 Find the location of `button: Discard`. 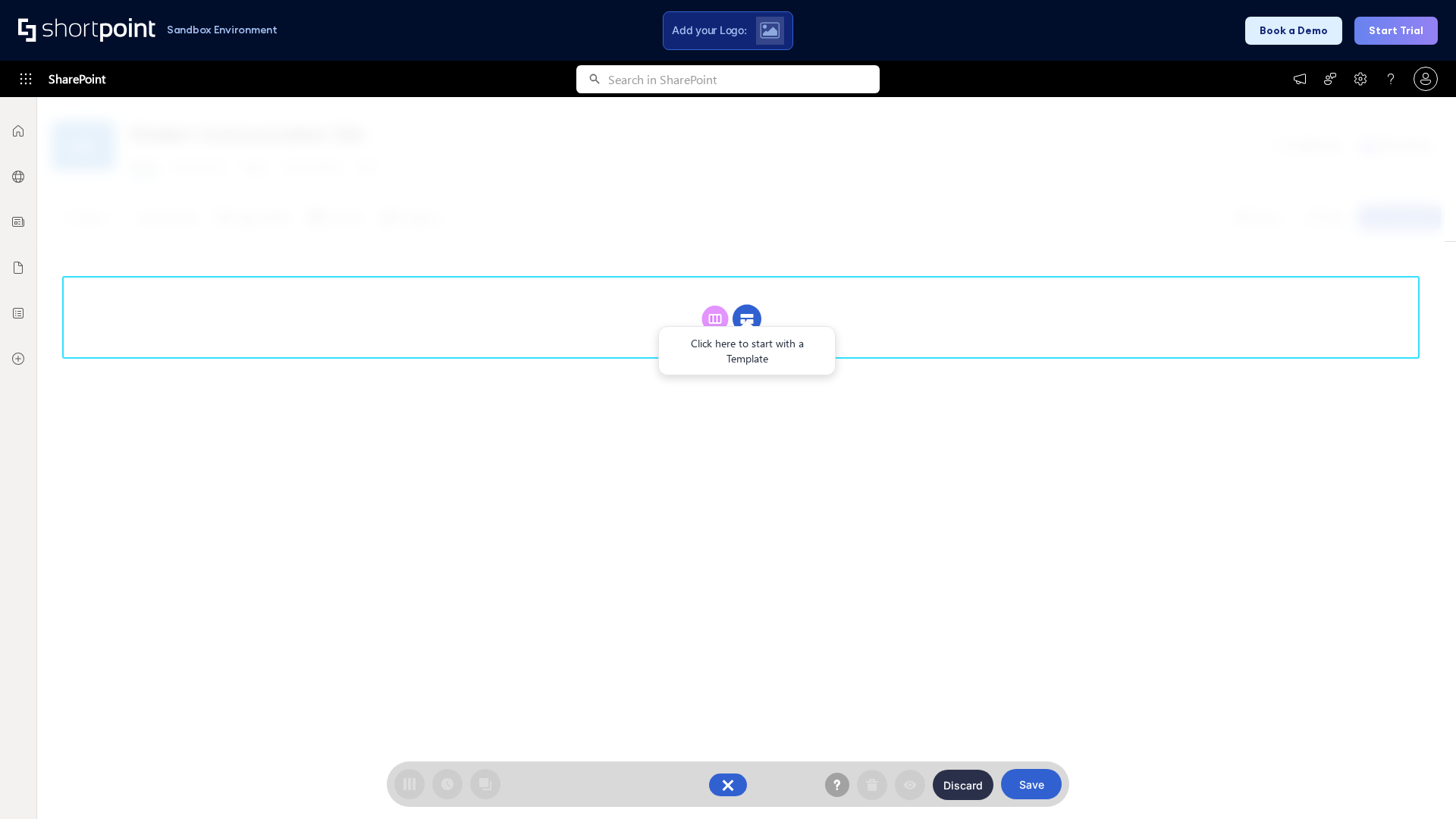

button: Discard is located at coordinates (963, 784).